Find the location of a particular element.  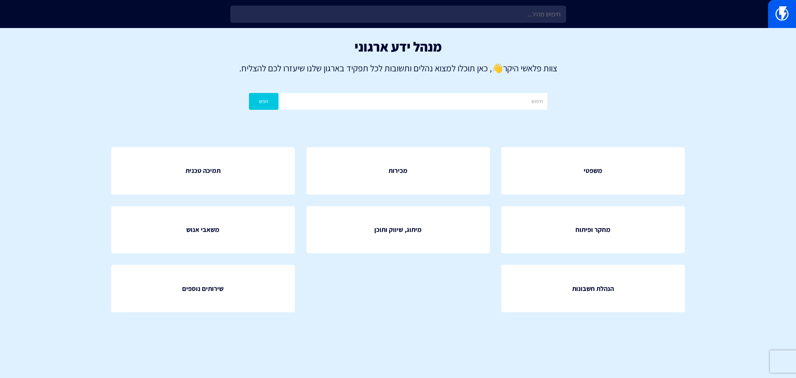

a: תמיכה טכנית is located at coordinates (203, 170).